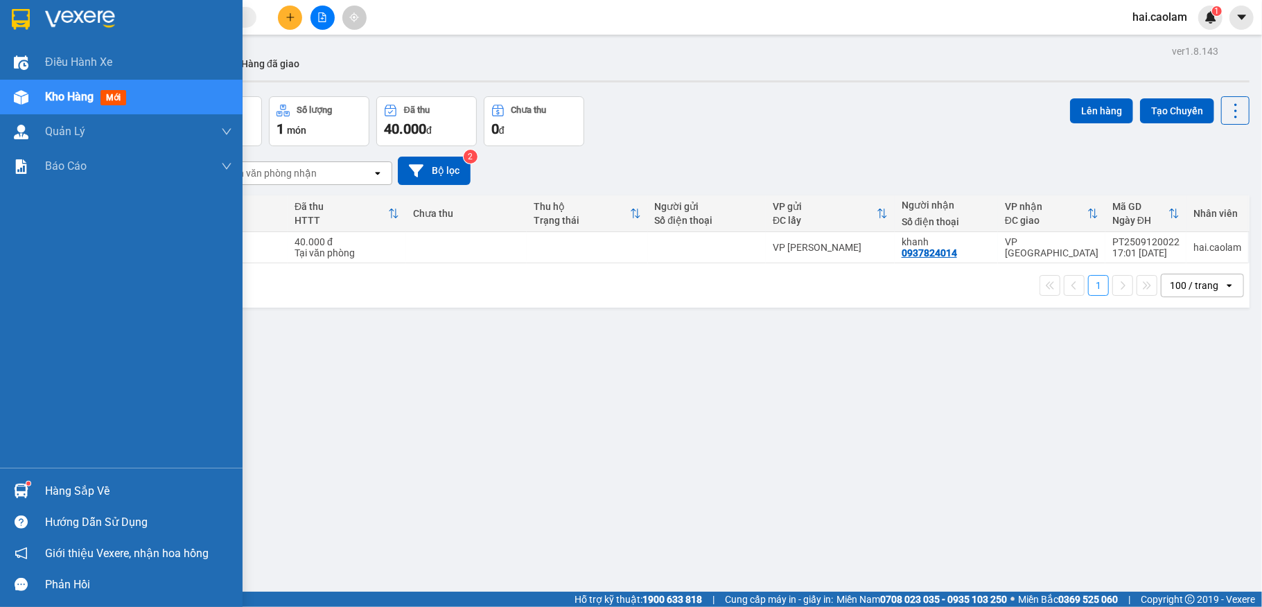 The height and width of the screenshot is (607, 1262). I want to click on img: logo-vxr, so click(21, 19).